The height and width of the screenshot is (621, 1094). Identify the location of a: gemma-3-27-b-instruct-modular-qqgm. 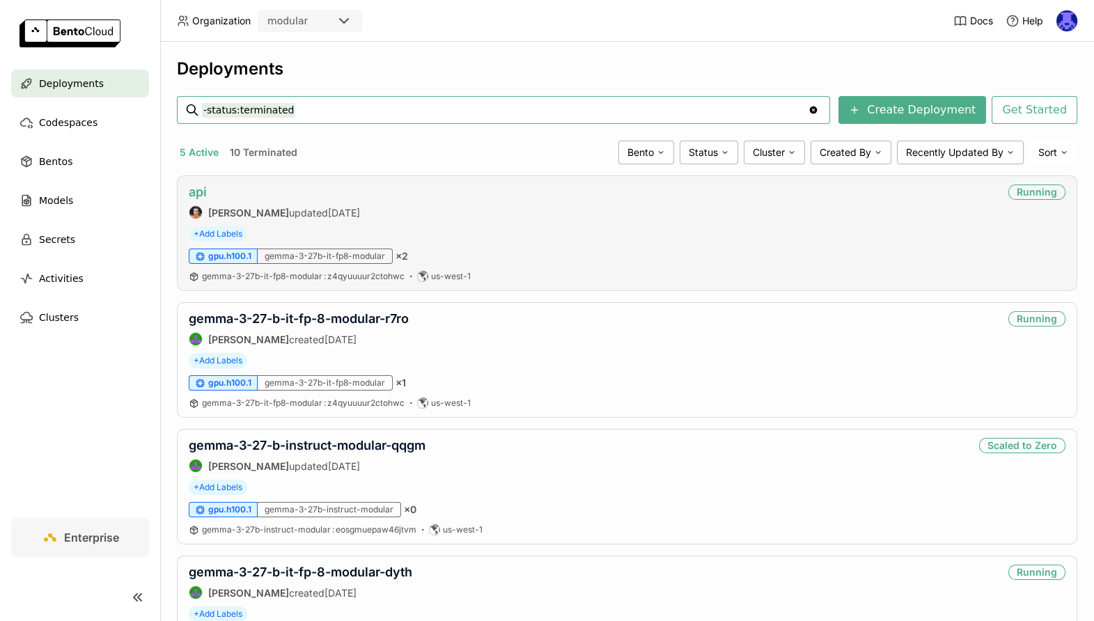
(307, 445).